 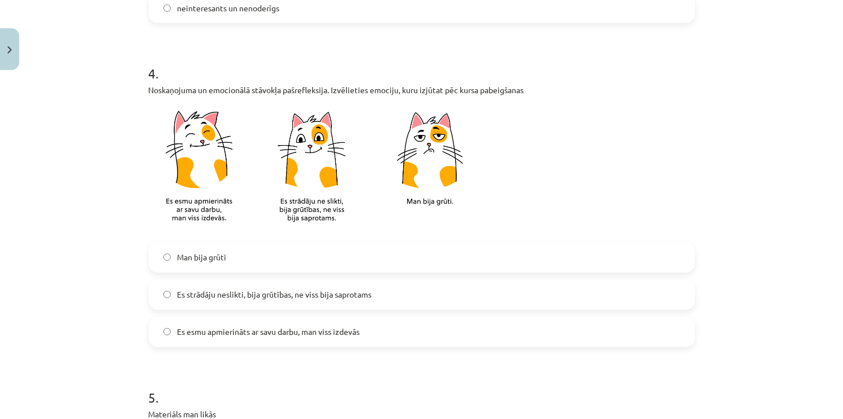 What do you see at coordinates (167, 8) in the screenshot?
I see `input: neinteresants un nenoderīgs` at bounding box center [167, 8].